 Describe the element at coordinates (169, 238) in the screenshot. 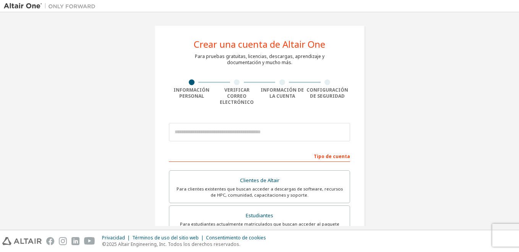

I see `div: Términos de uso del sitio web` at that location.